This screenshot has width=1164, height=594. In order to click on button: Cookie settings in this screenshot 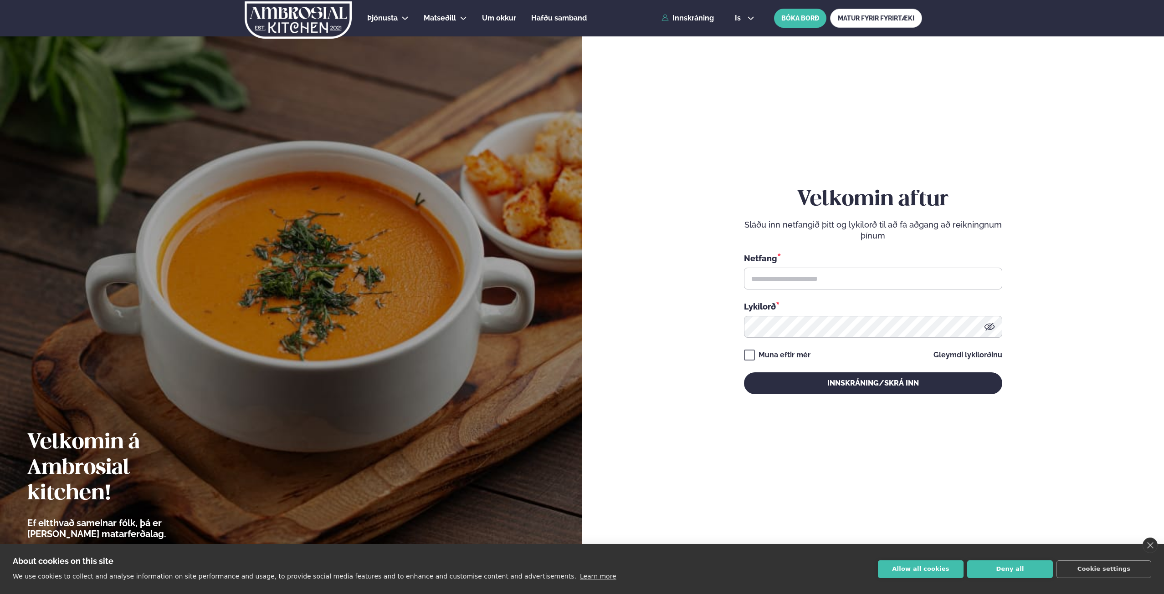, I will do `click(1103, 569)`.